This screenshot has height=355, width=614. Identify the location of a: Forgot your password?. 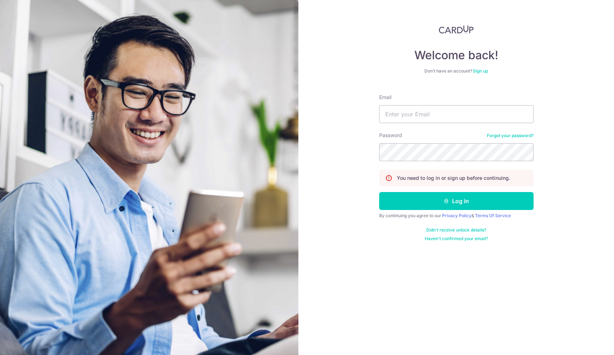
(510, 136).